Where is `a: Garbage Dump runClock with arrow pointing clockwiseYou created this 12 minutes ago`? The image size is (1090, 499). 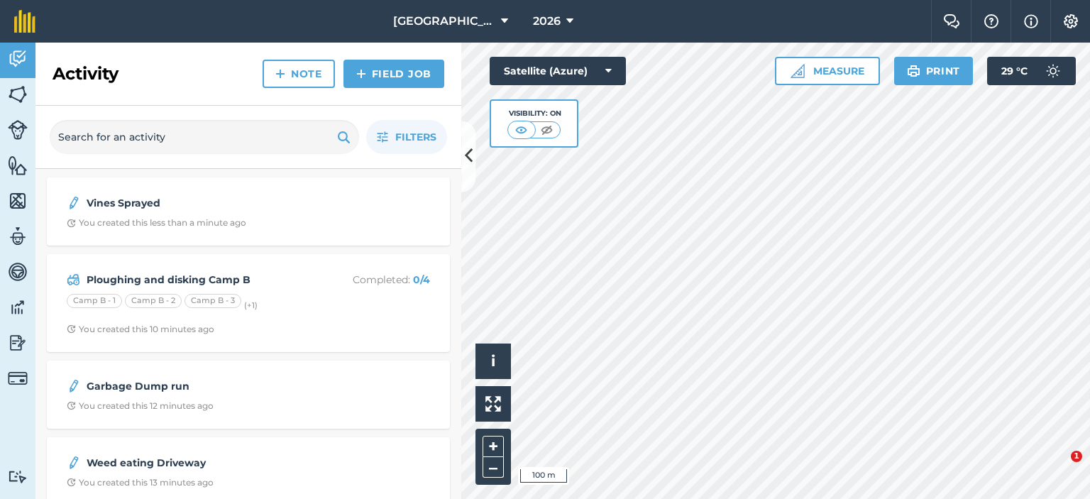
a: Garbage Dump runClock with arrow pointing clockwiseYou created this 12 minutes ago is located at coordinates (248, 395).